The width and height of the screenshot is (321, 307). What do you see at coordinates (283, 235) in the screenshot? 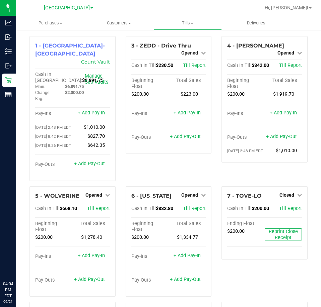
I see `span: Reprint Close Receipt` at bounding box center [283, 235].